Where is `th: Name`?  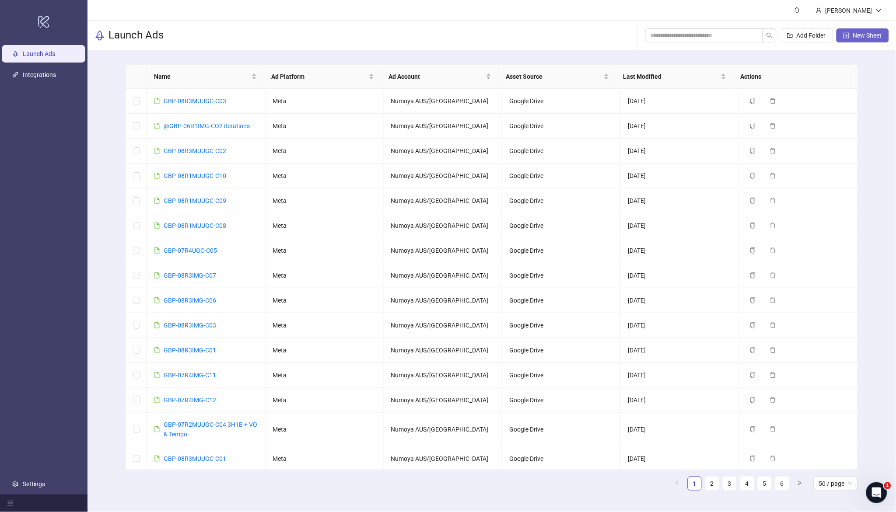
th: Name is located at coordinates (206, 77).